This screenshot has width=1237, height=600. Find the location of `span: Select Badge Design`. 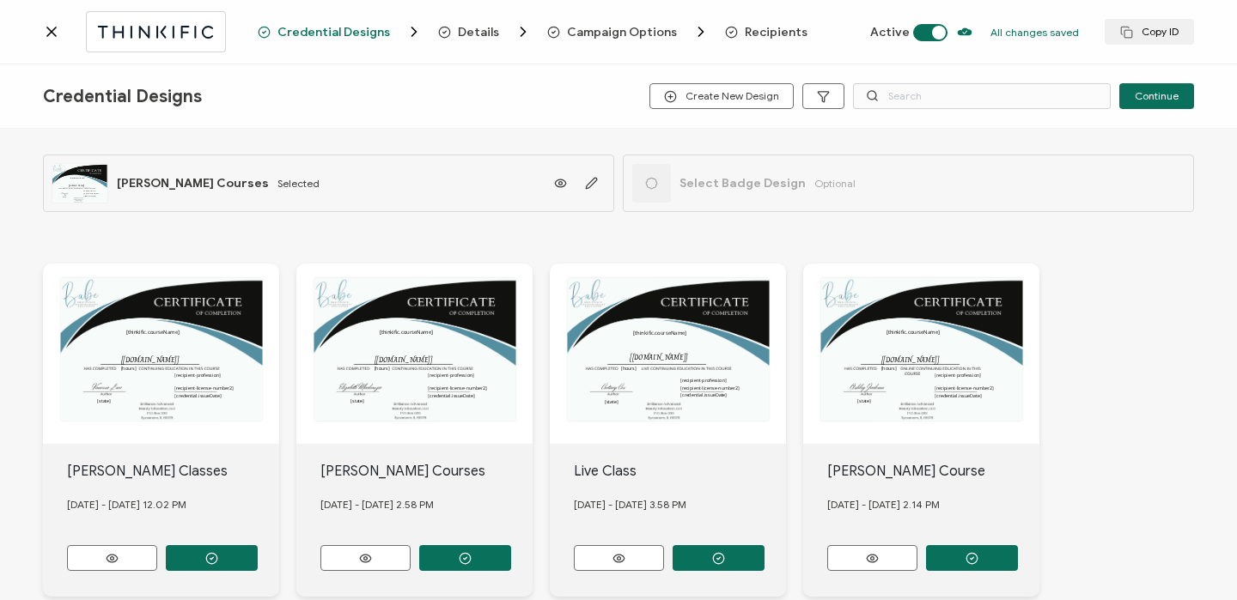

span: Select Badge Design is located at coordinates (742, 183).